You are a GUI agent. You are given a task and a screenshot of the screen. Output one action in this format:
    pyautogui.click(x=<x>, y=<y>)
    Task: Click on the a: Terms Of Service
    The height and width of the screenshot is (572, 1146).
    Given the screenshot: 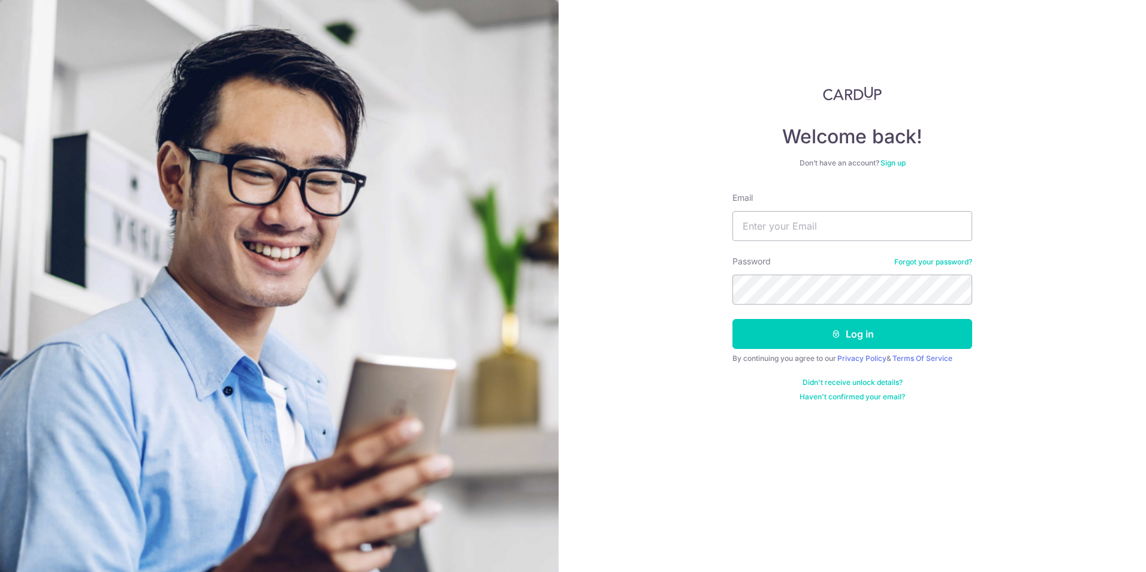 What is the action you would take?
    pyautogui.click(x=922, y=358)
    